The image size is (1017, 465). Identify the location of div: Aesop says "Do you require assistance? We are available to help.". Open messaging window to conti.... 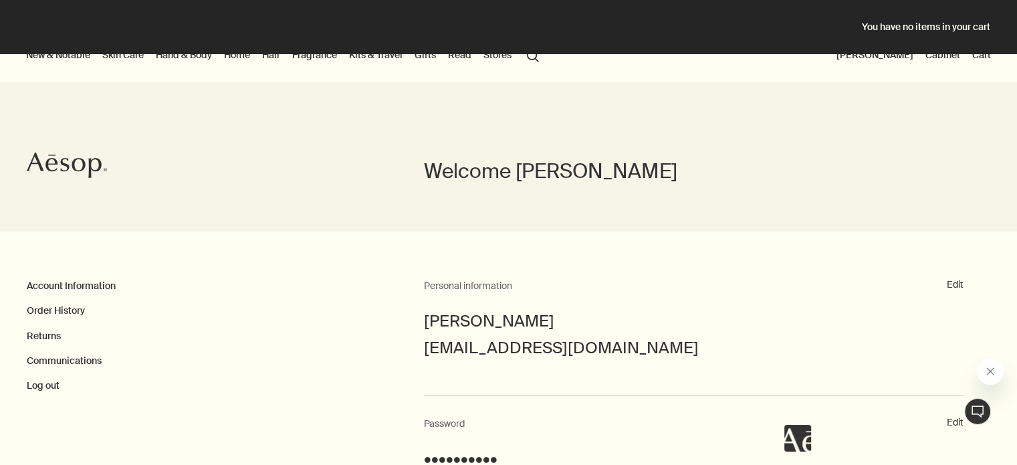
(894, 404).